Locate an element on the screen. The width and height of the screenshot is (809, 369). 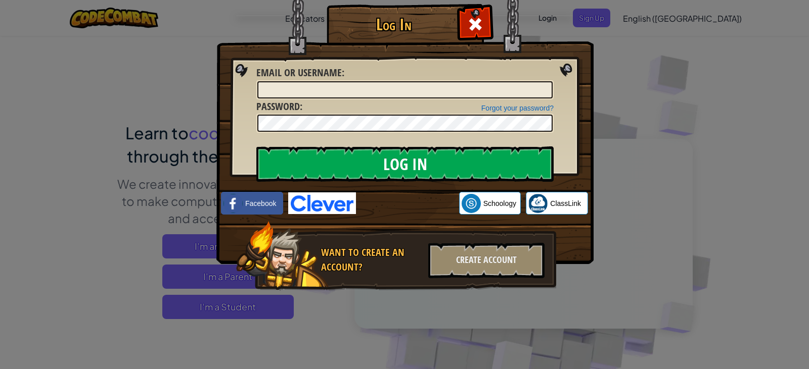
img: classlink-logo-small.png is located at coordinates (538, 204).